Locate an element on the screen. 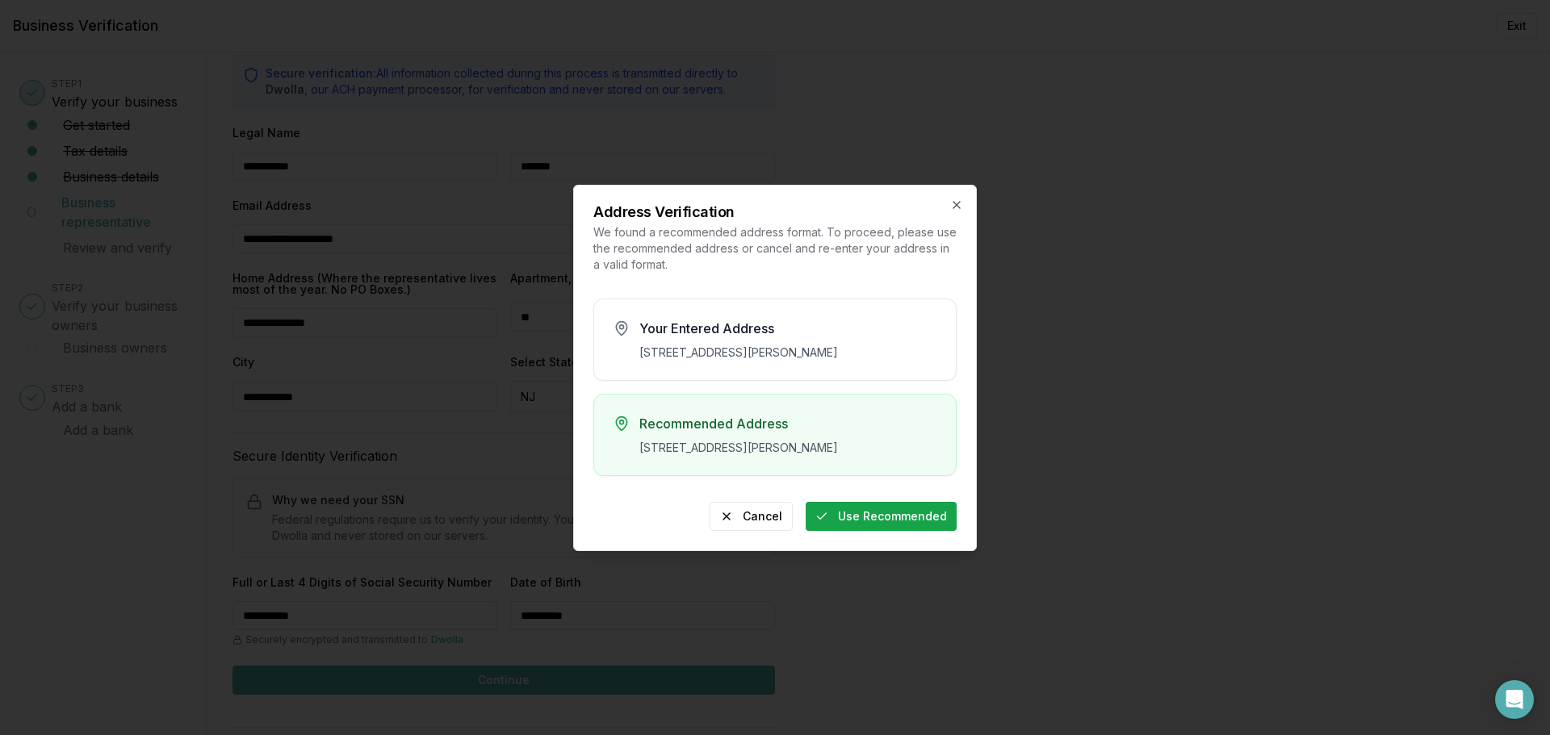 Image resolution: width=1550 pixels, height=735 pixels. h3: Your Entered Address is located at coordinates (788, 329).